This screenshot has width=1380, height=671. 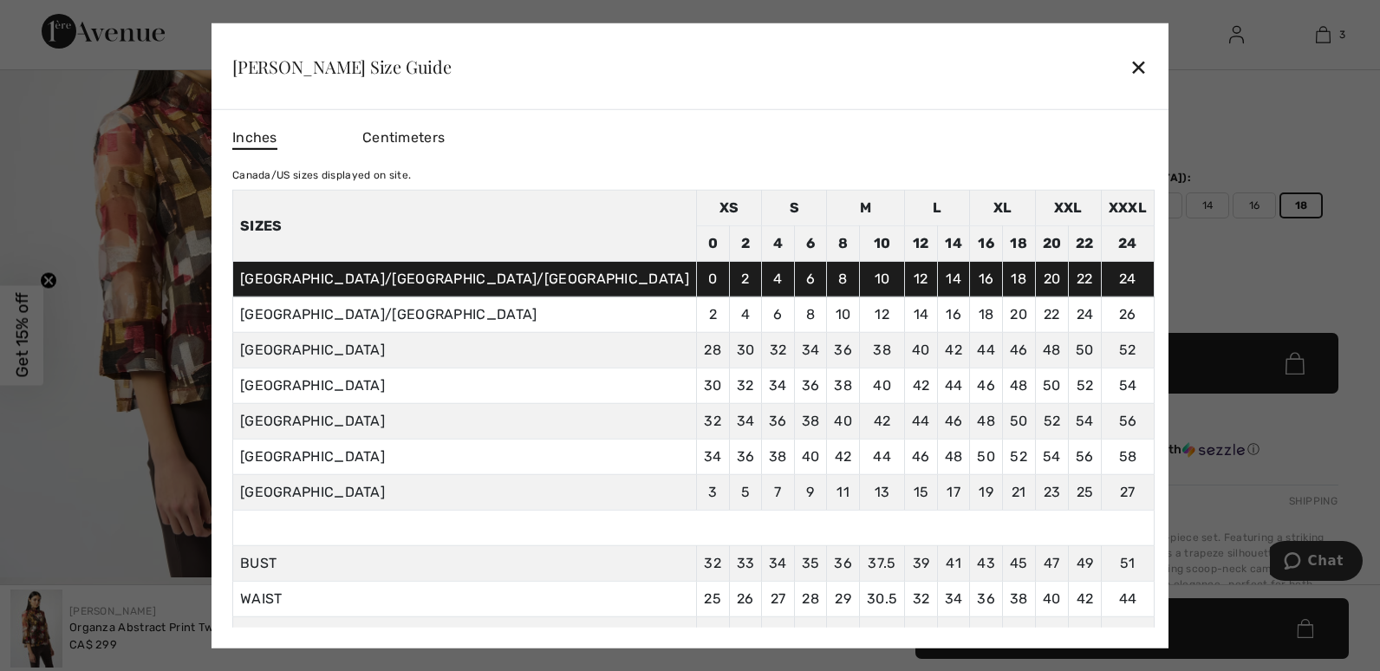 I want to click on td: L, so click(x=937, y=207).